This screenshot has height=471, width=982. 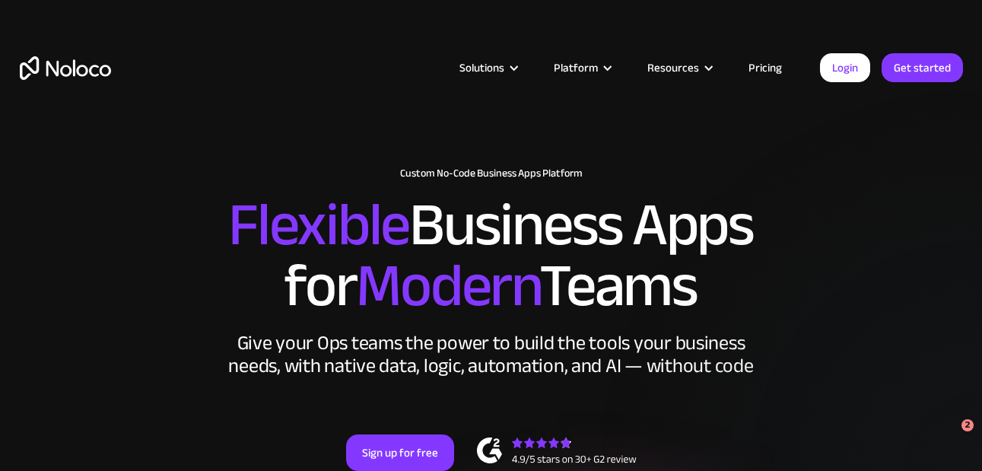 I want to click on span: 2, so click(x=967, y=425).